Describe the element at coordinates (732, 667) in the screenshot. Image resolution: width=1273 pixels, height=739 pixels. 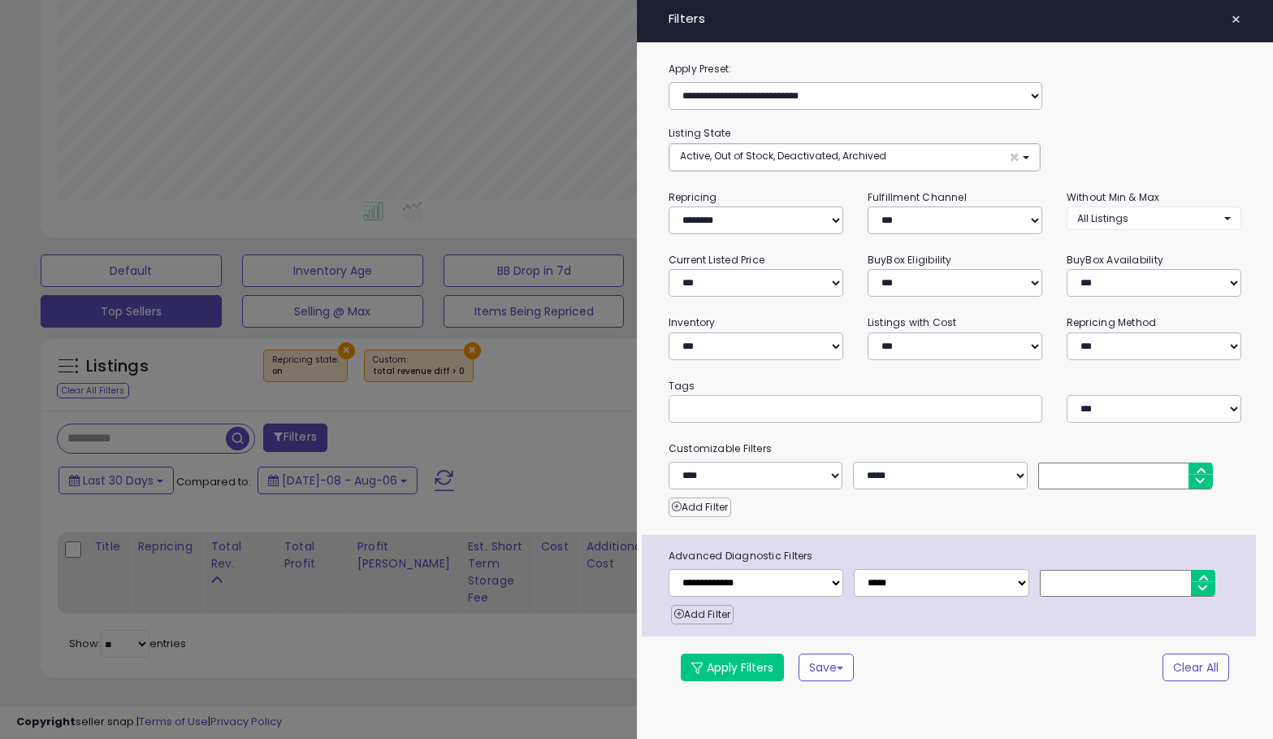
I see `button: Apply Filters` at that location.